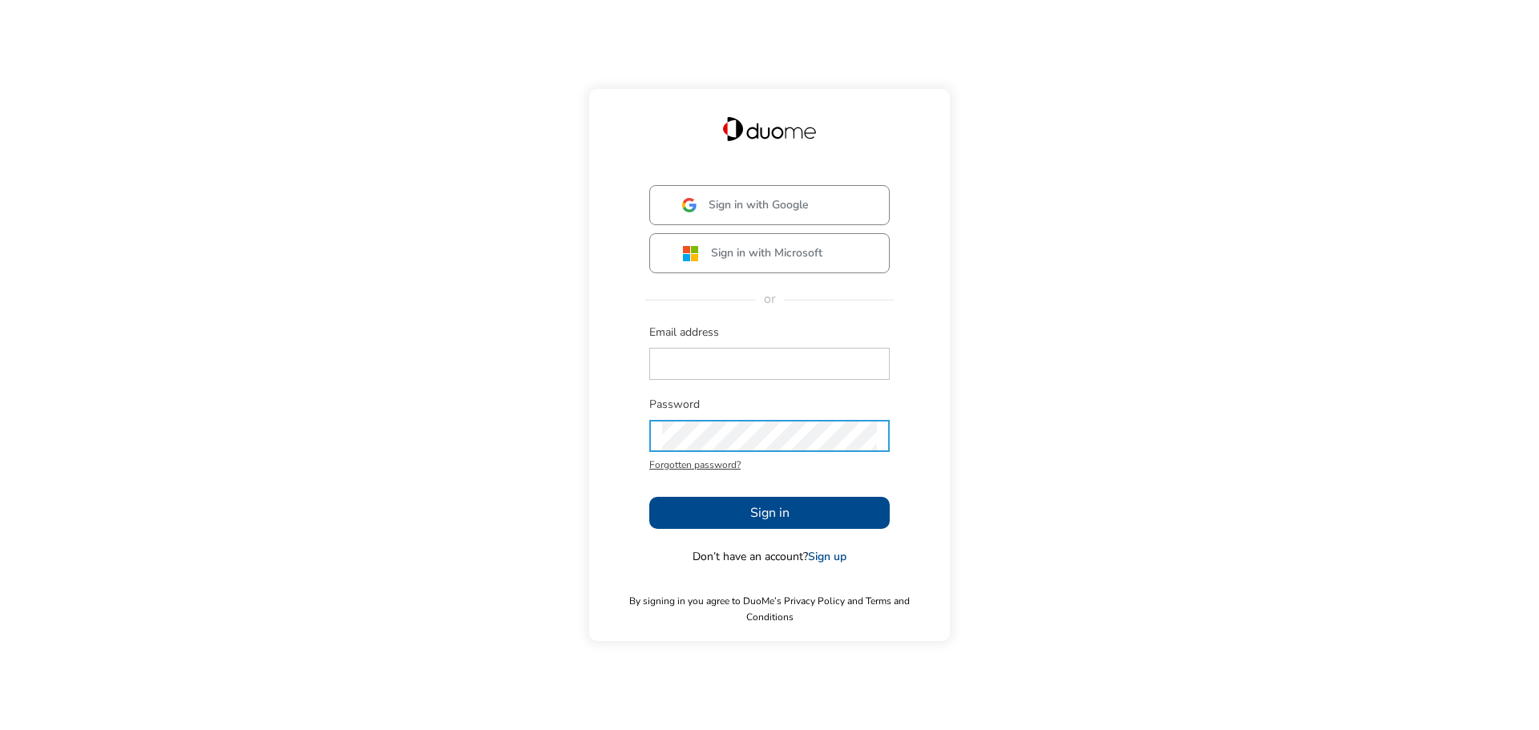  What do you see at coordinates (770, 609) in the screenshot?
I see `span: By signing in you agree to DuoMe’s Privacy Policy and Terms and Conditions` at bounding box center [770, 609].